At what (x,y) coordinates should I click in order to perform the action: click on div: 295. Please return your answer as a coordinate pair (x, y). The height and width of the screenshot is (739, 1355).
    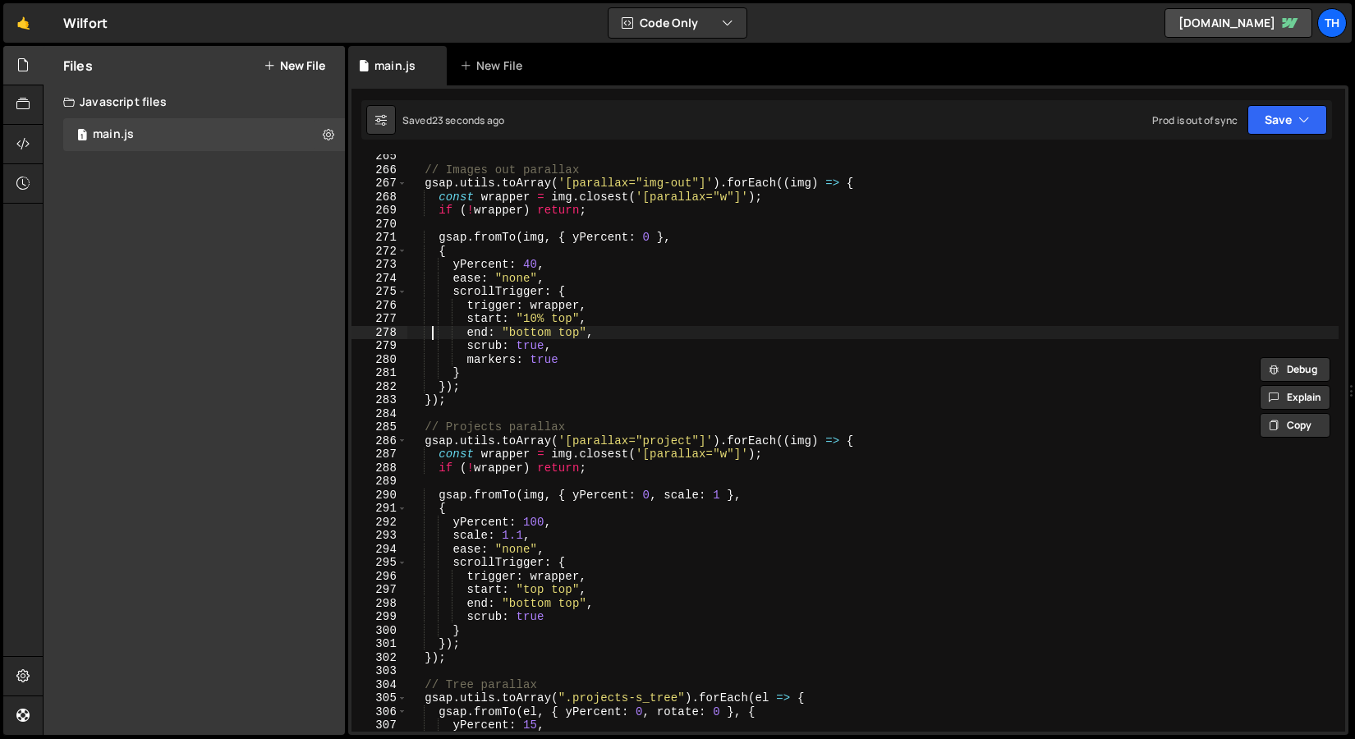
    Looking at the image, I should click on (379, 563).